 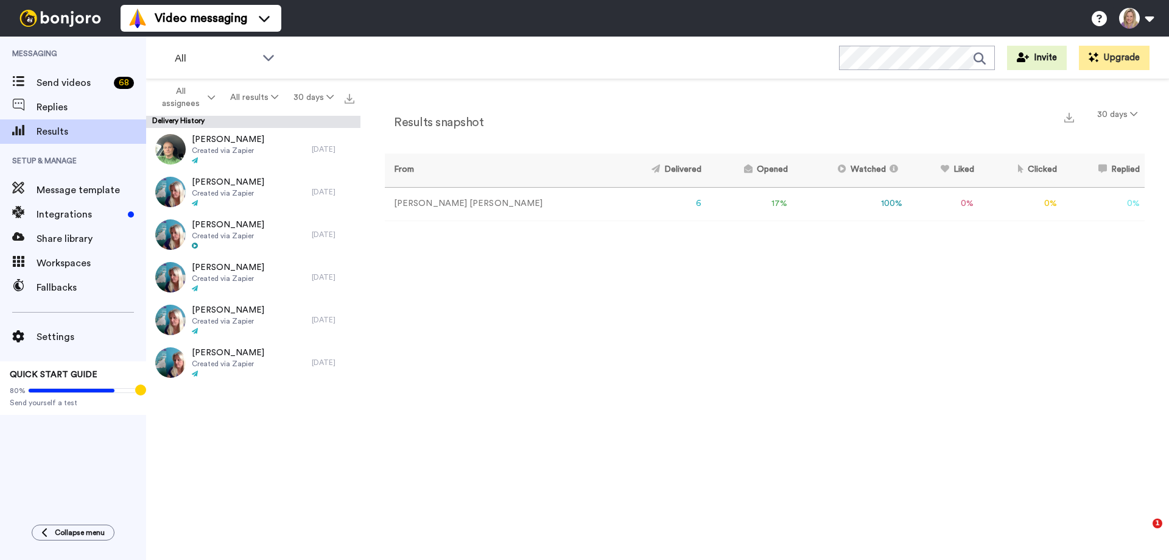 What do you see at coordinates (171, 192) in the screenshot?
I see `img: 600dd13e-7dbc-4a94-abff-79653b1237fd-thumb.jpg` at bounding box center [171, 192].